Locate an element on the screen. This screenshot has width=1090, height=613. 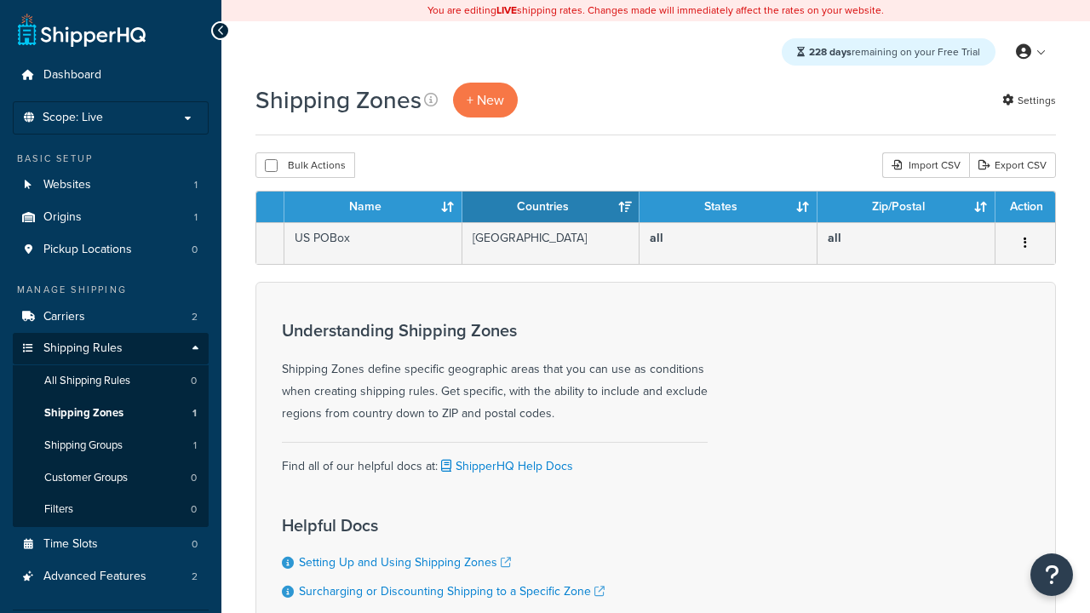
li: Shipping Rules is located at coordinates (111, 430).